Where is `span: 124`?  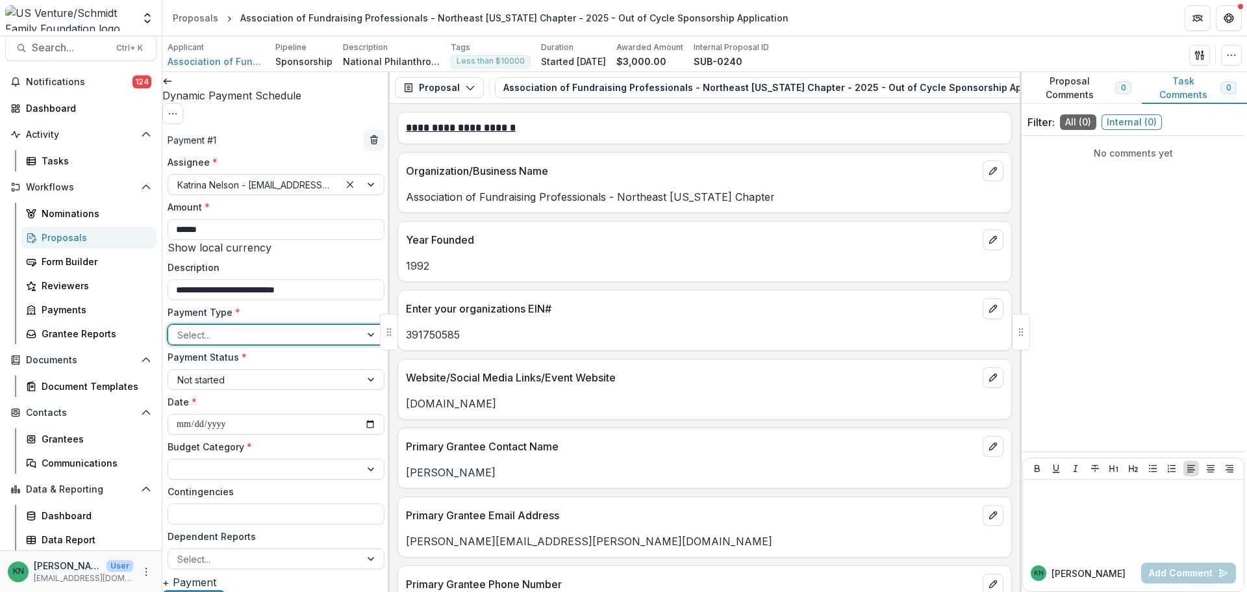 span: 124 is located at coordinates (142, 82).